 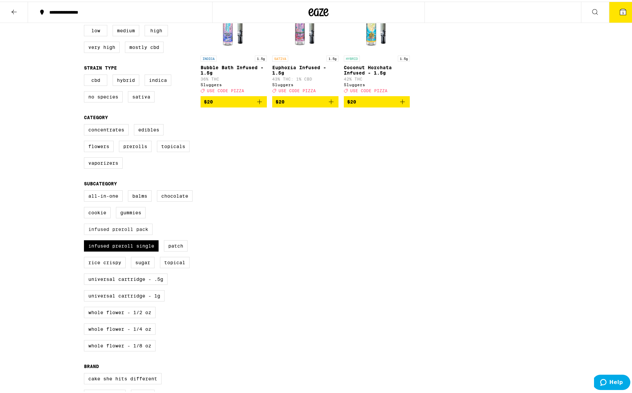 I want to click on label: Sugar, so click(x=143, y=261).